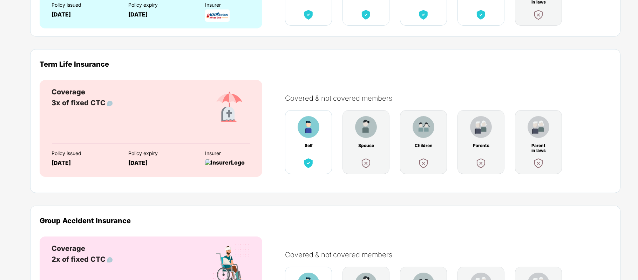  I want to click on div: Parents, so click(481, 145).